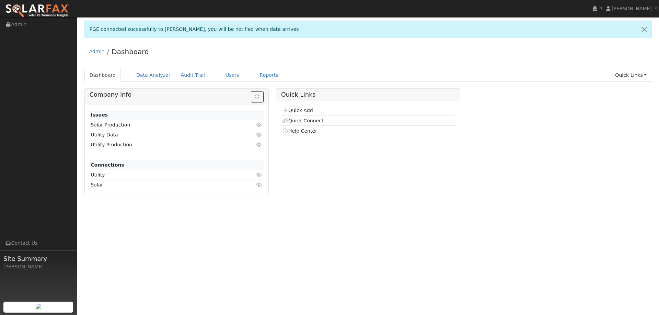 The image size is (659, 315). What do you see at coordinates (153, 75) in the screenshot?
I see `a: Data Analyzer` at bounding box center [153, 75].